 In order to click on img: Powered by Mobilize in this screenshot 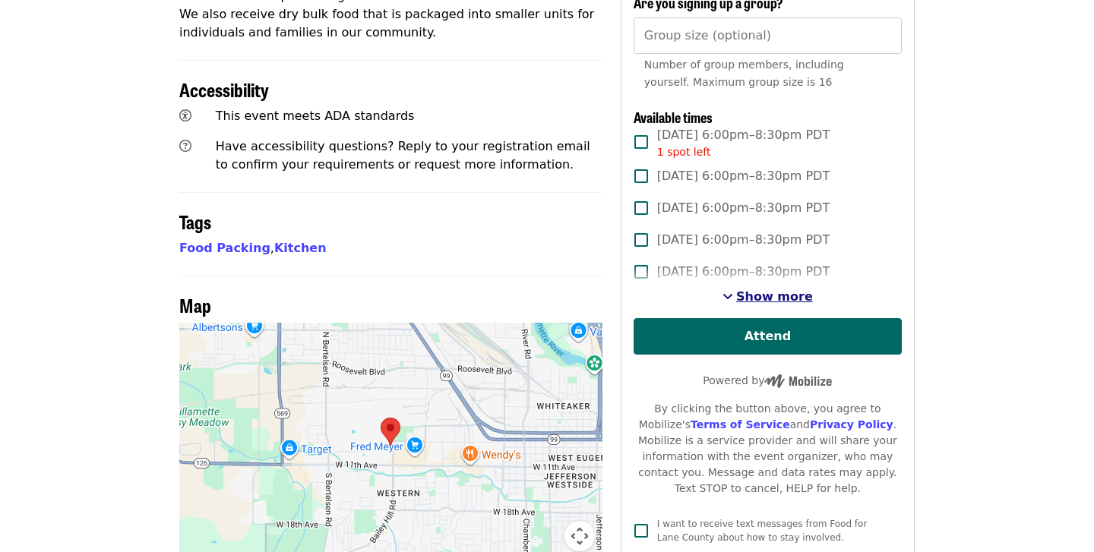, I will do `click(798, 381)`.